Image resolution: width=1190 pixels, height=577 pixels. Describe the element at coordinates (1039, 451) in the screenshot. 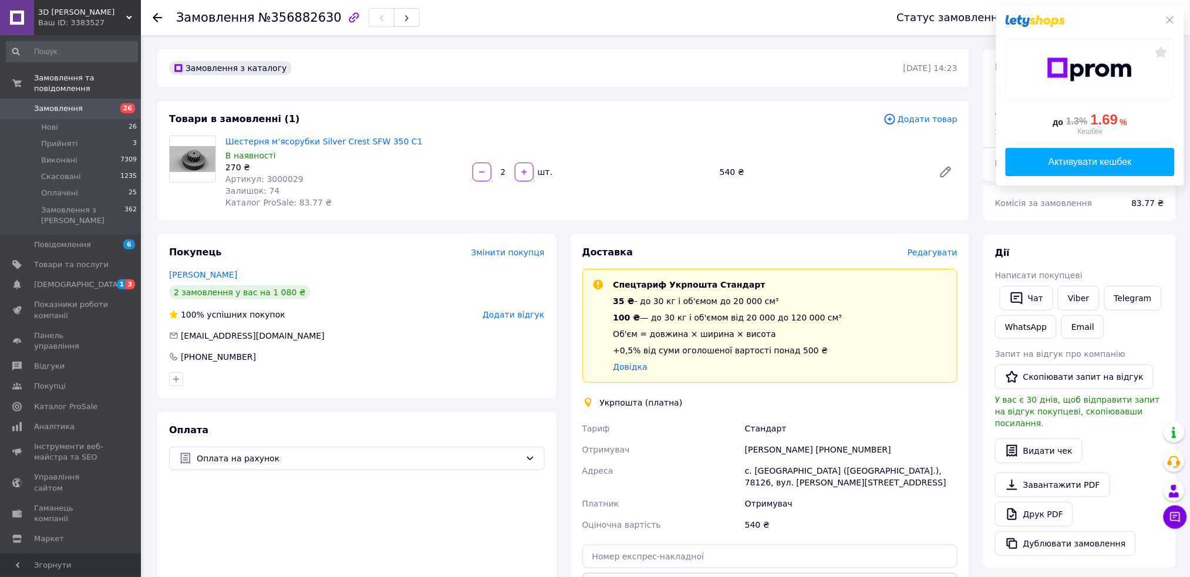

I see `button: Видати чек` at that location.